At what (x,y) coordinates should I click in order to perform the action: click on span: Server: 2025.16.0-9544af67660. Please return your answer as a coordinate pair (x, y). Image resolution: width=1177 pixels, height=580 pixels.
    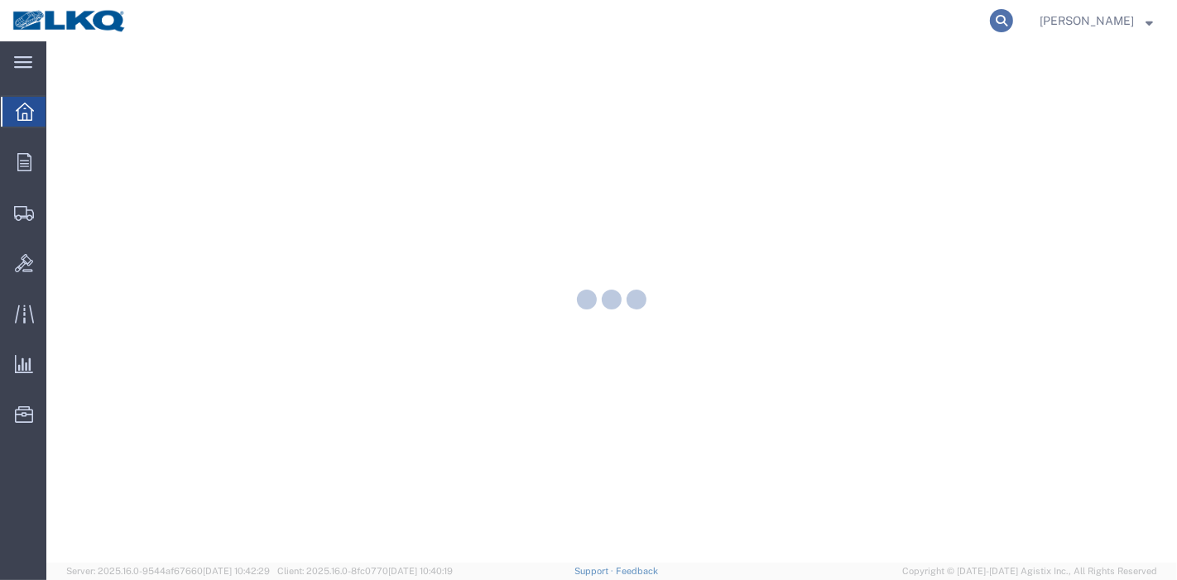
    Looking at the image, I should click on (168, 571).